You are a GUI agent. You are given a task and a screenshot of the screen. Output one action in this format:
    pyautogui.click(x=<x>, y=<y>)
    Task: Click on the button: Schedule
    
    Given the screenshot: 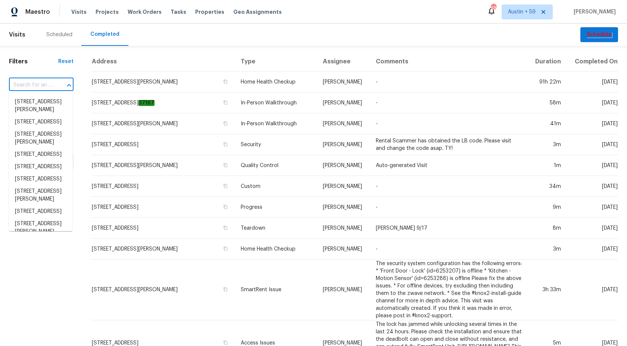 What is the action you would take?
    pyautogui.click(x=599, y=35)
    